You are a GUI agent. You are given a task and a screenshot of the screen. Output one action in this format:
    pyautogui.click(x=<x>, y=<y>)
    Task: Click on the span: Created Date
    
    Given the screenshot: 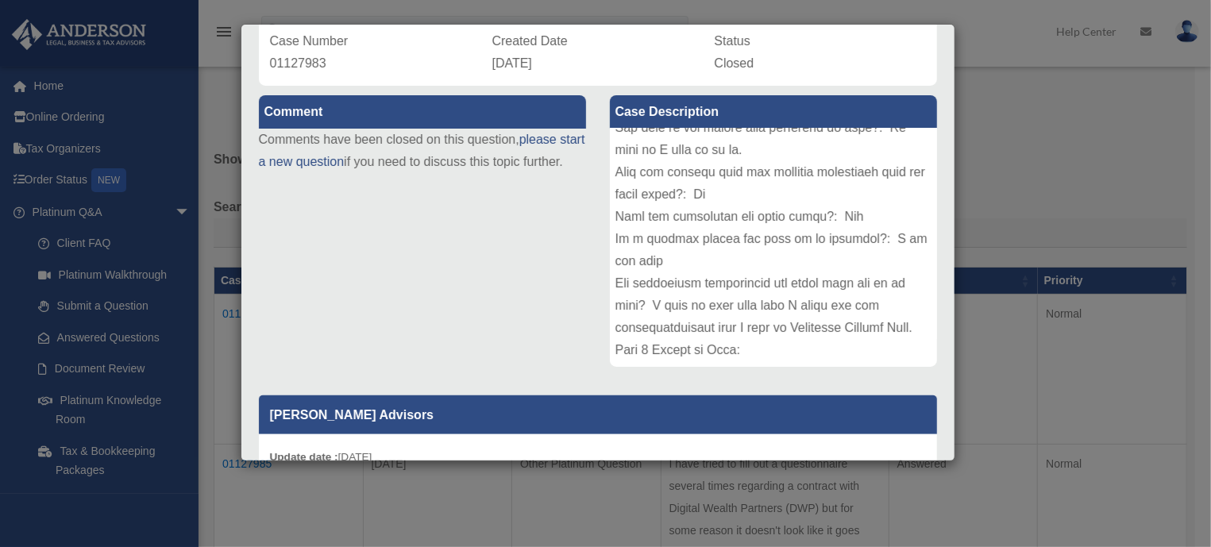 What is the action you would take?
    pyautogui.click(x=530, y=40)
    